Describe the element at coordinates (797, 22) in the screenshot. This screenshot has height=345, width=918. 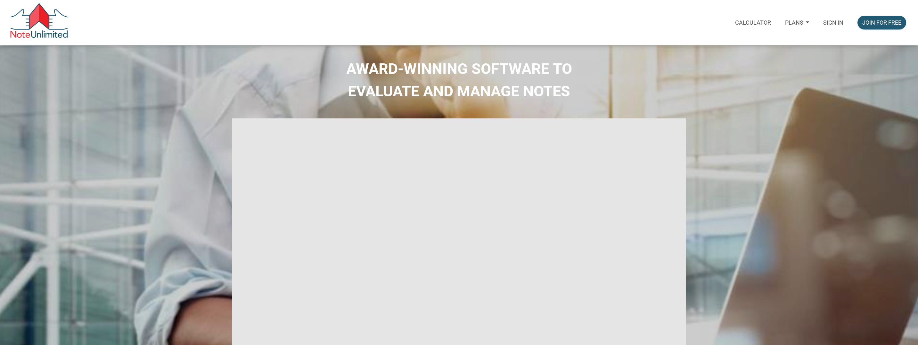
I see `button: Plans` at that location.